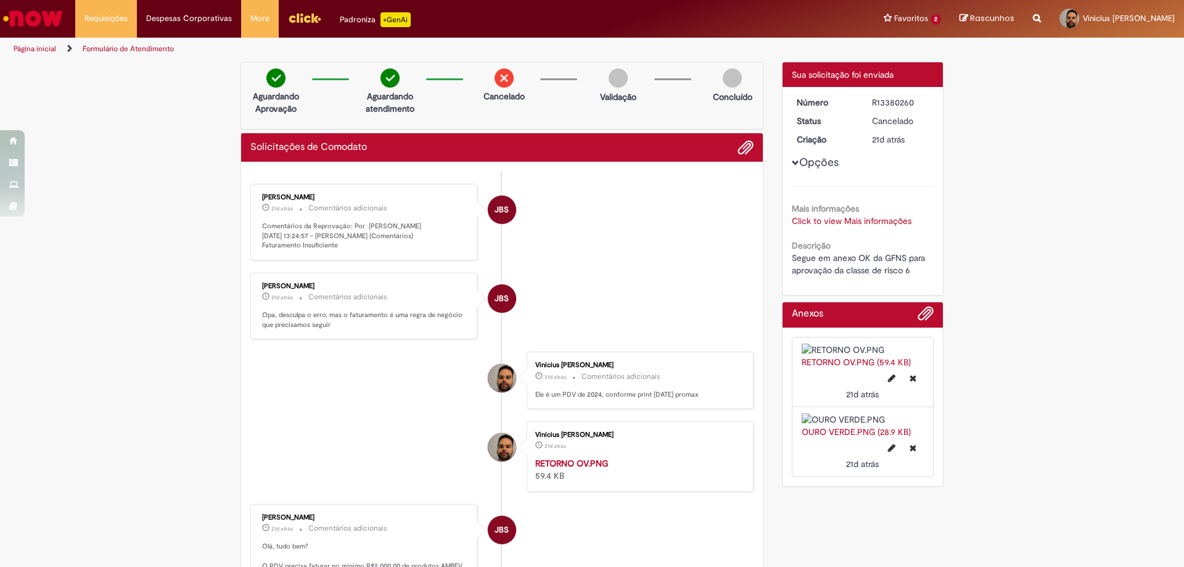 This screenshot has height=567, width=1184. Describe the element at coordinates (807, 314) in the screenshot. I see `h2: Anexos` at that location.